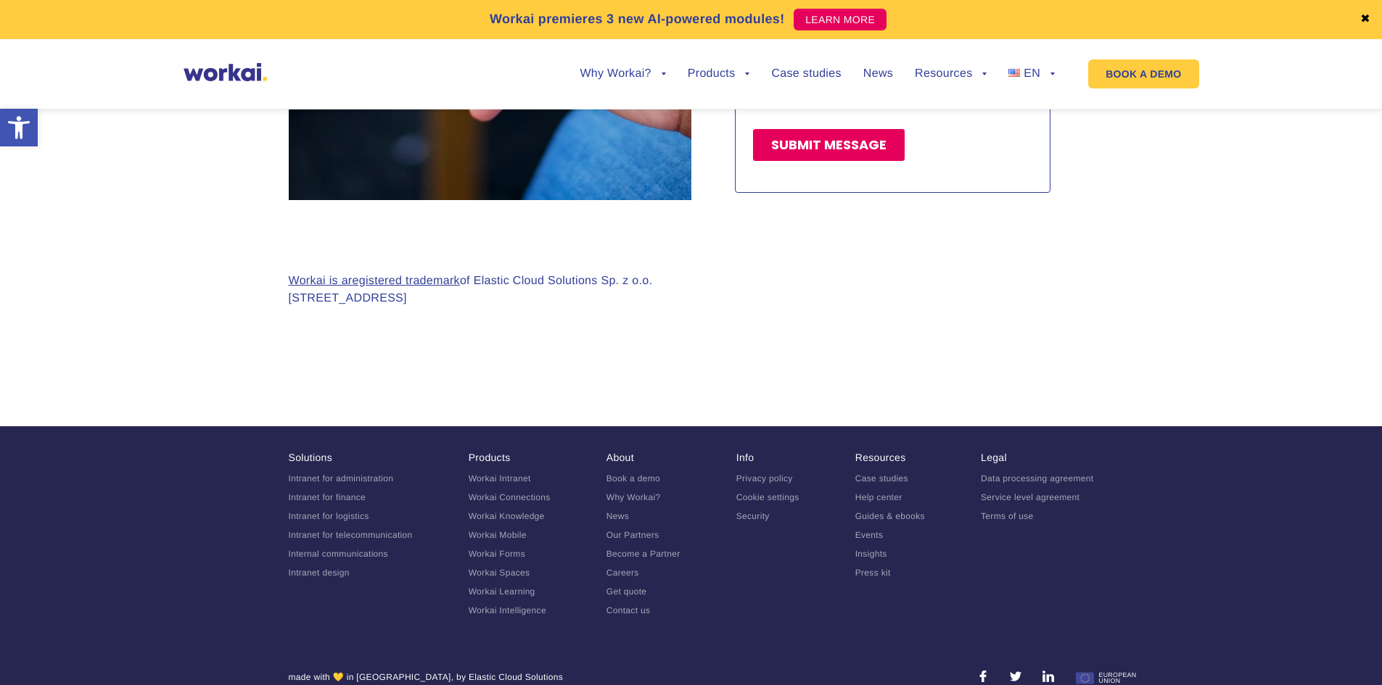 The width and height of the screenshot is (1382, 685). What do you see at coordinates (1031, 73) in the screenshot?
I see `span: EN` at bounding box center [1031, 73].